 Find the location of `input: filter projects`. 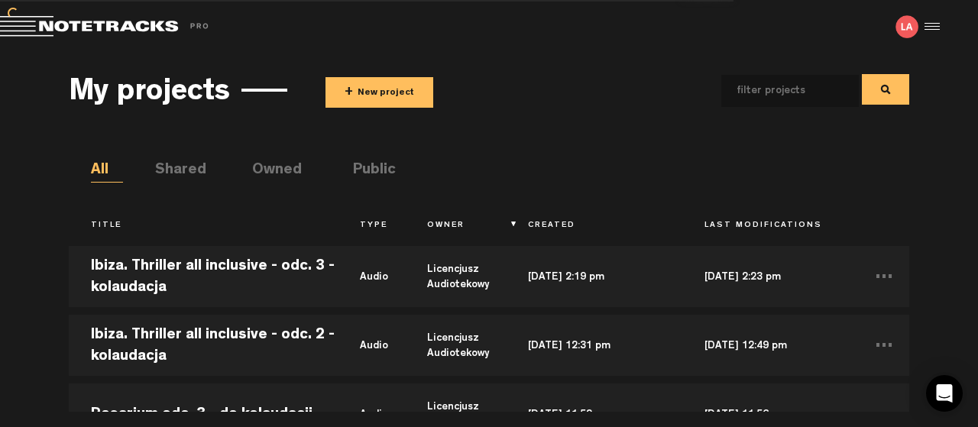

input: filter projects is located at coordinates (778, 91).